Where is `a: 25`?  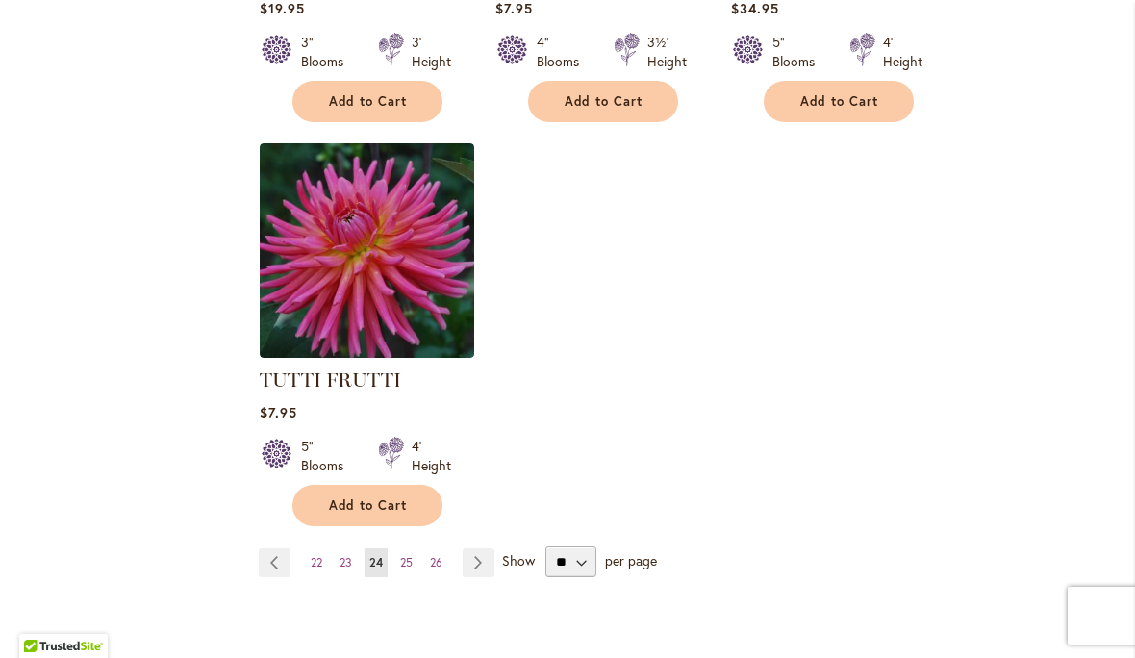 a: 25 is located at coordinates (406, 563).